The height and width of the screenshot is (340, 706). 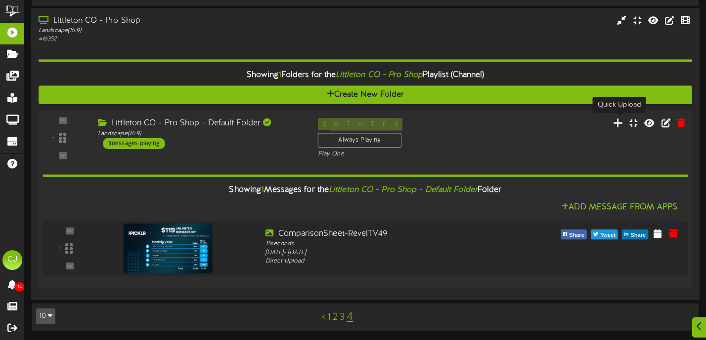 I want to click on div: # 16352, so click(x=170, y=40).